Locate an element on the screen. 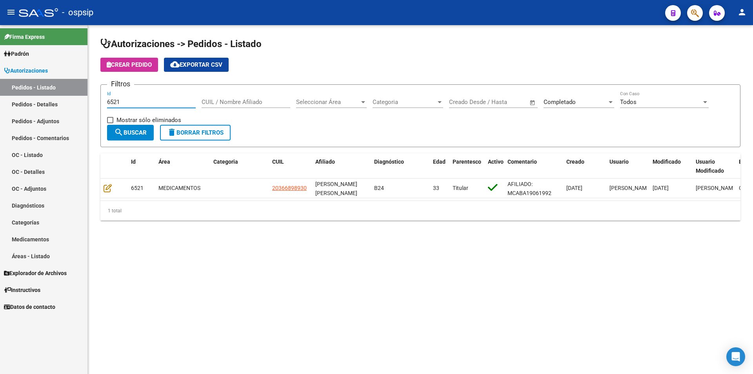 The width and height of the screenshot is (753, 374). span: Padrón is located at coordinates (16, 54).